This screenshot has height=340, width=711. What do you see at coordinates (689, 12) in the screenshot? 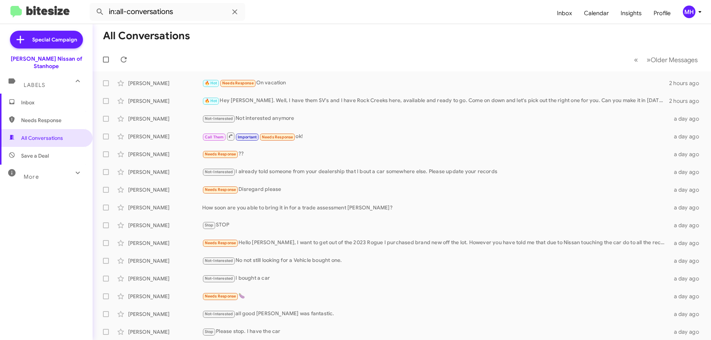
I see `div: MH` at bounding box center [689, 12].